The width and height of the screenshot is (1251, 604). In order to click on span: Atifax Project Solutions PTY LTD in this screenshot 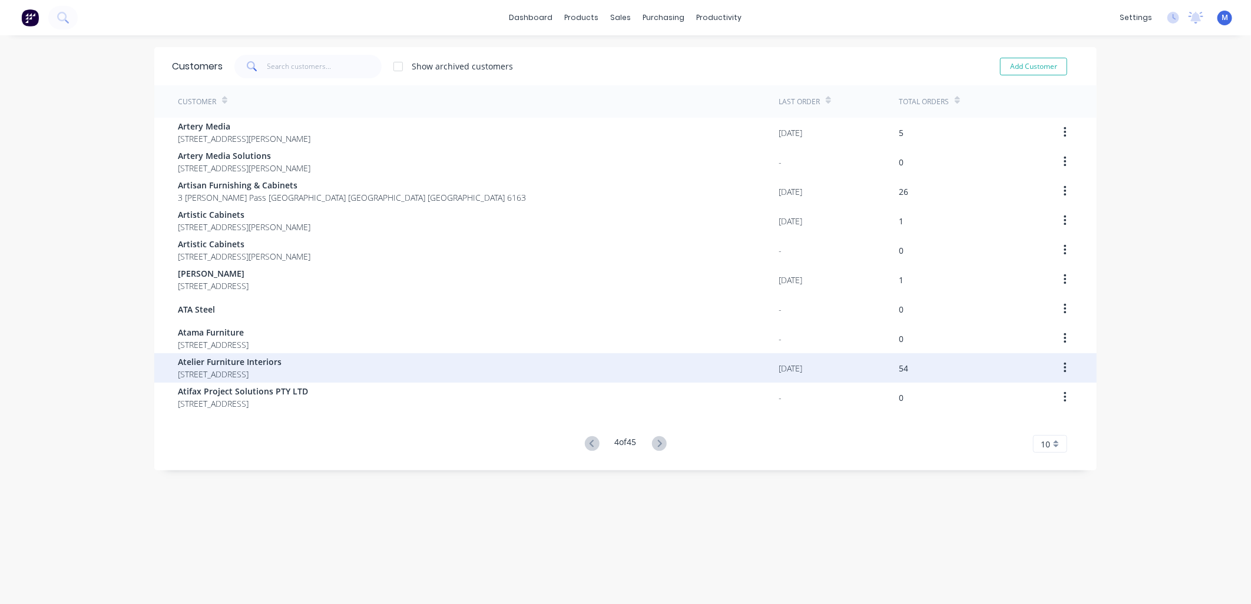, I will do `click(243, 391)`.